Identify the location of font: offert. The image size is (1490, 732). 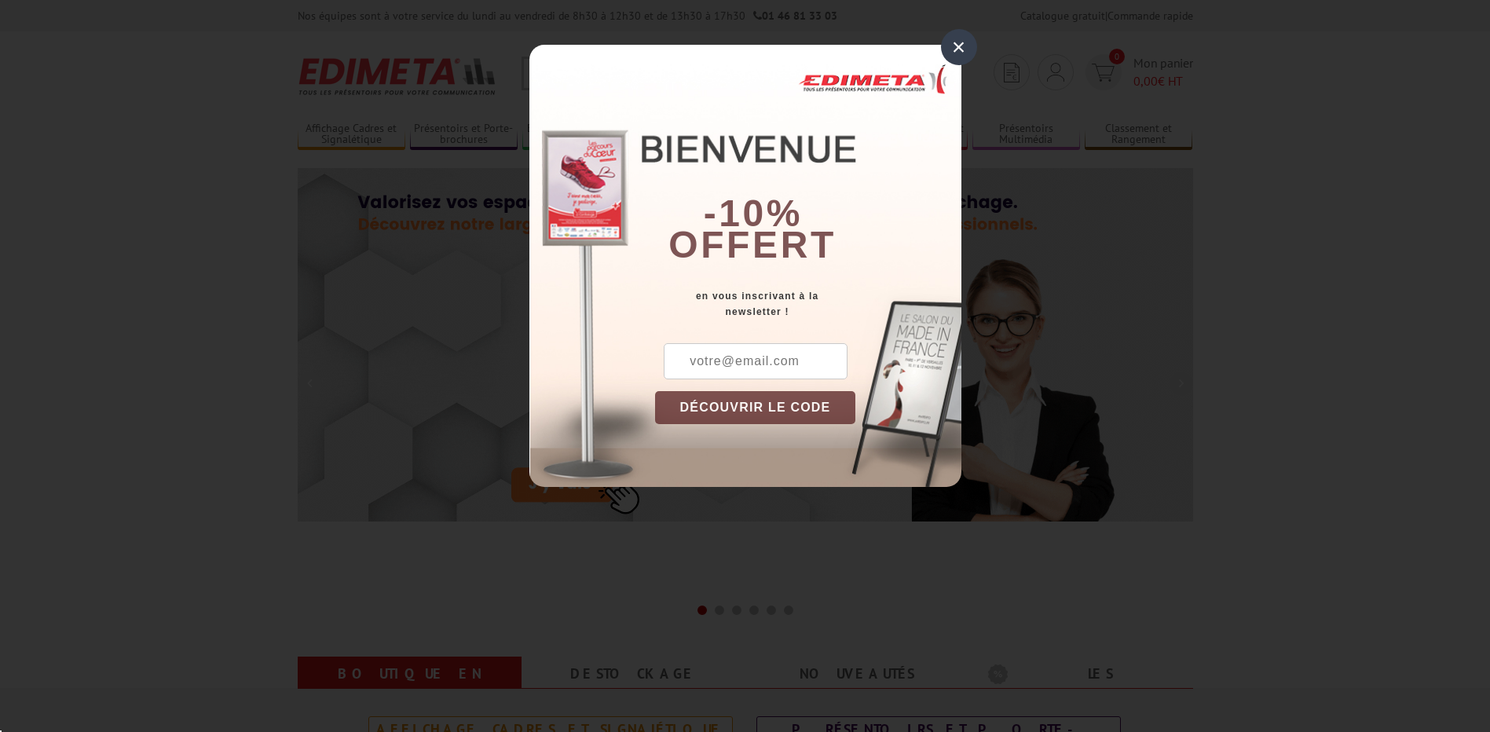
(752, 244).